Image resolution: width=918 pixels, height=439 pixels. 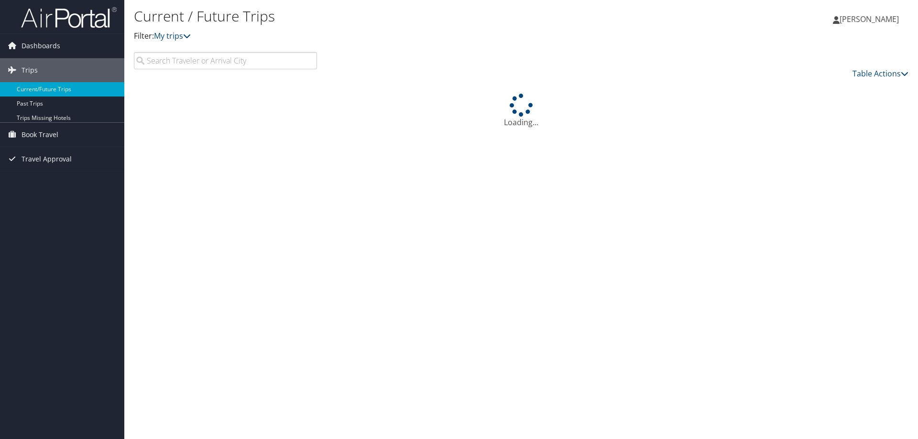 What do you see at coordinates (46, 159) in the screenshot?
I see `span: Travel Approval` at bounding box center [46, 159].